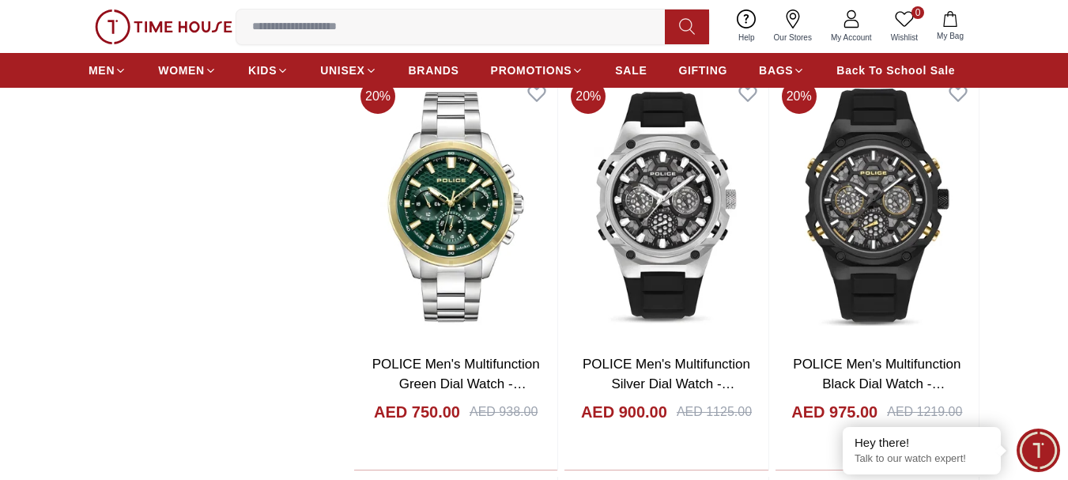  What do you see at coordinates (348, 70) in the screenshot?
I see `a: UNISEX` at bounding box center [348, 70].